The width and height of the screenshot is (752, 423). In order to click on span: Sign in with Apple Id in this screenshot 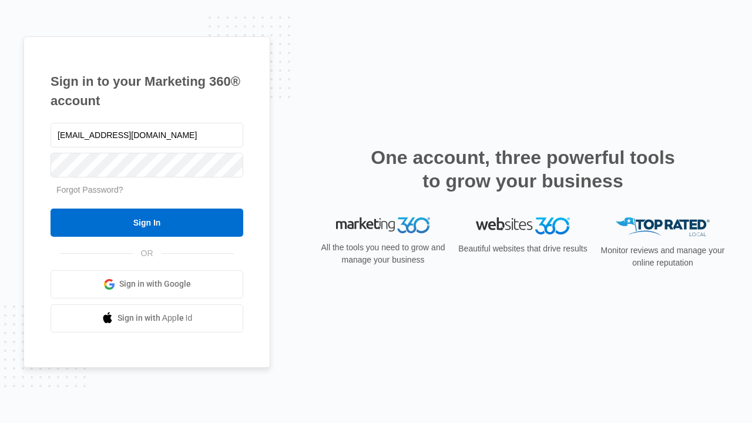, I will do `click(155, 318)`.